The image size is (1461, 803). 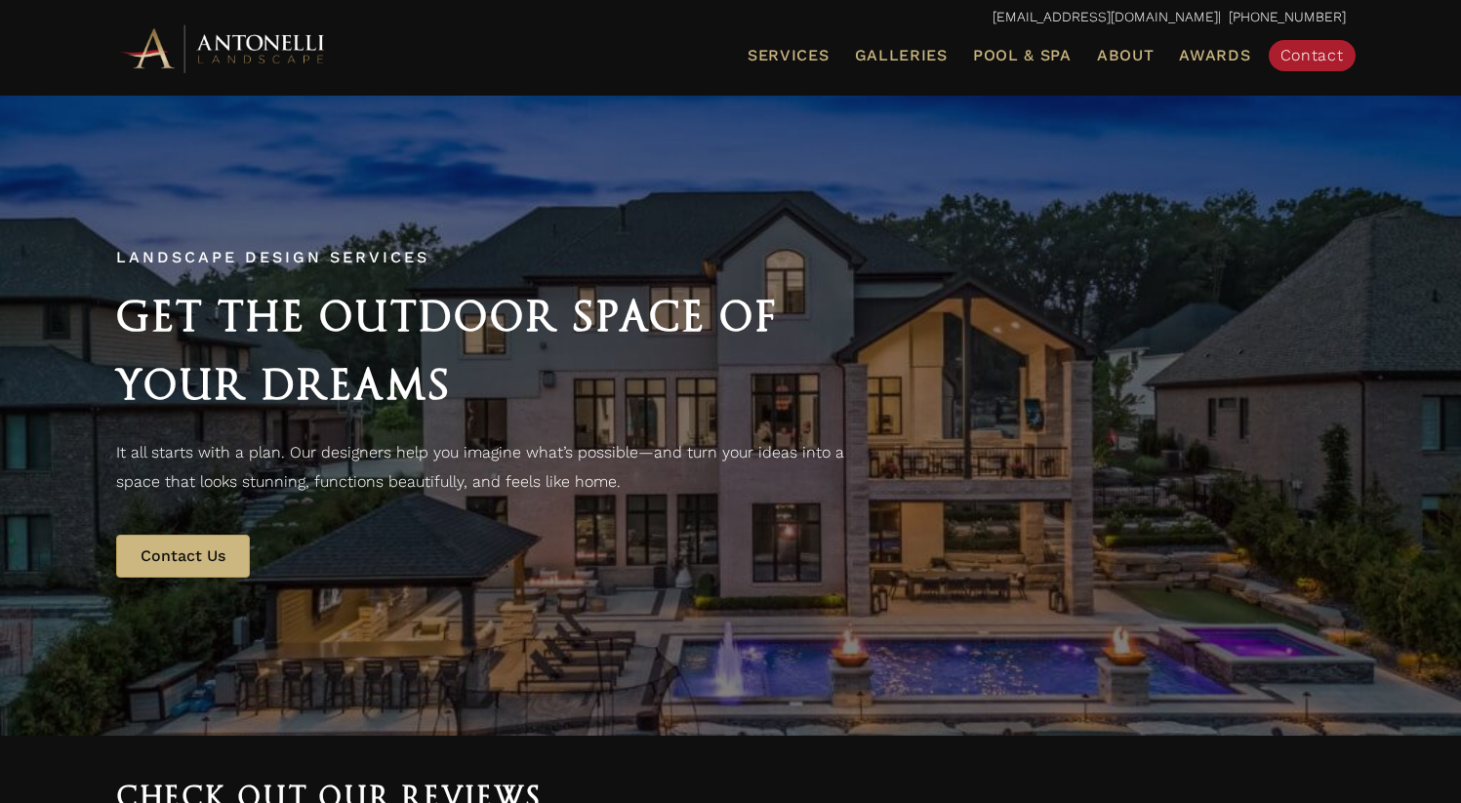 What do you see at coordinates (789, 56) in the screenshot?
I see `a: Services` at bounding box center [789, 56].